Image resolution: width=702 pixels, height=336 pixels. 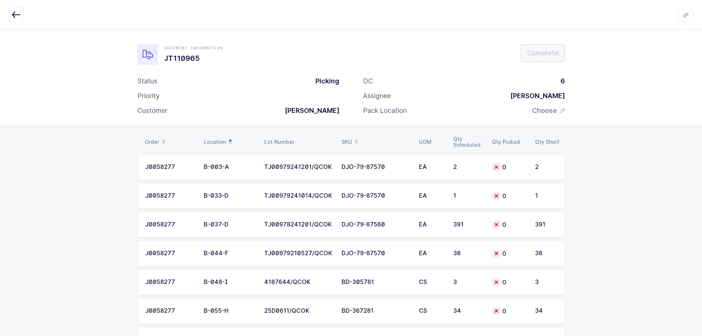 I want to click on div: Priority, so click(x=148, y=96).